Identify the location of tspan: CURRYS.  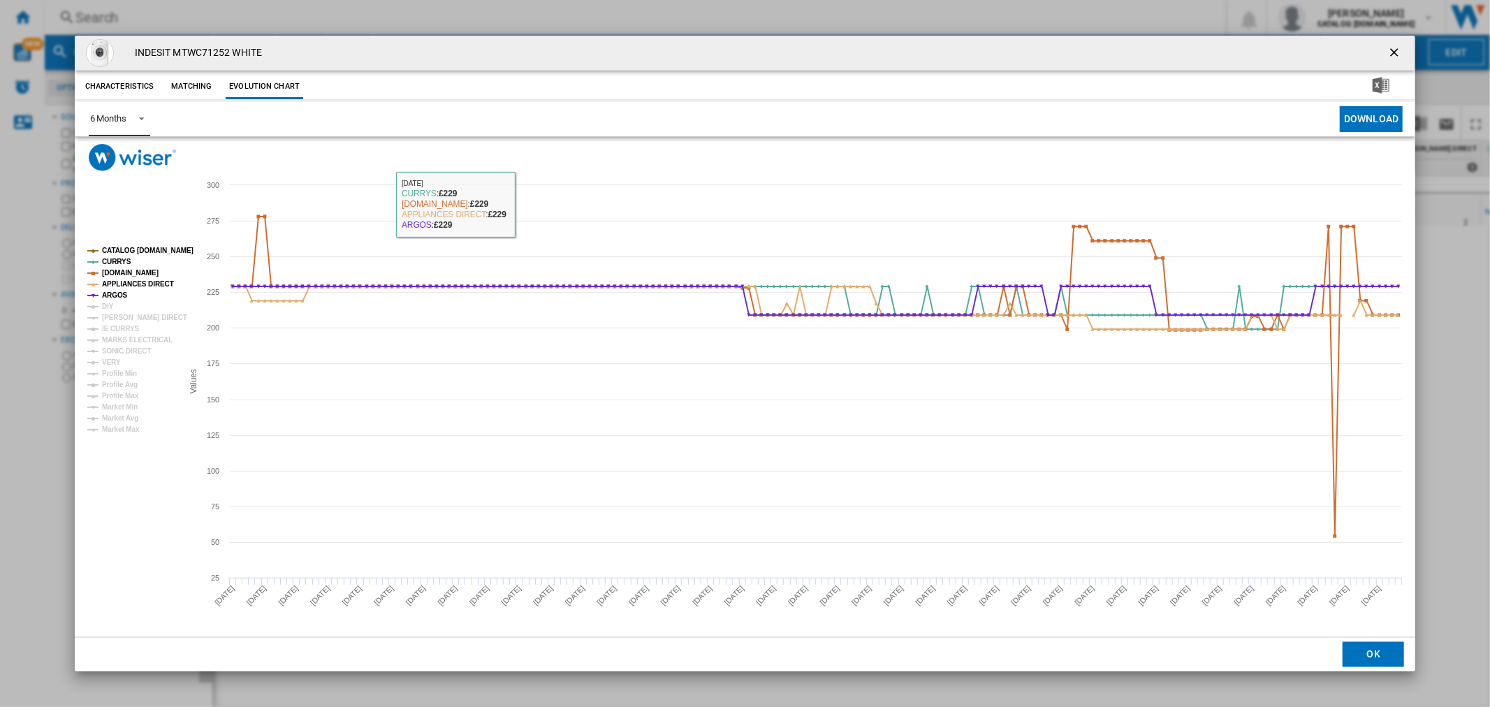
(117, 261).